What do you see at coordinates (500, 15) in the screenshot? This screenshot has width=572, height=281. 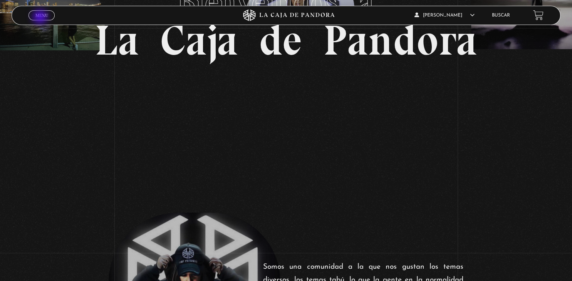 I see `a: Buscar` at bounding box center [500, 15].